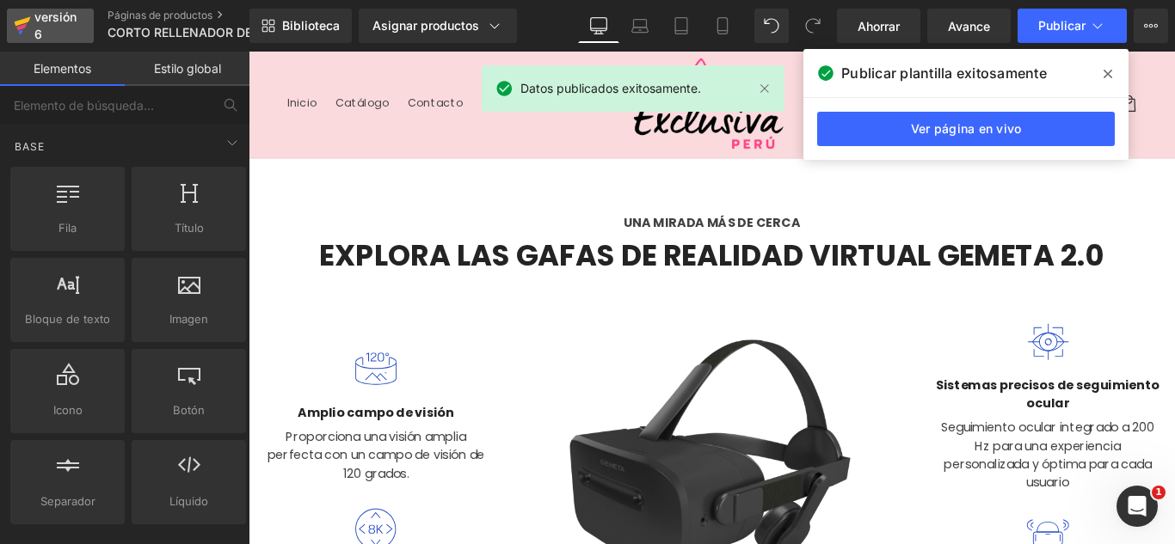 The width and height of the screenshot is (1175, 544). I want to click on font: CORTO RELLENADOR DE CADERA FAJERO 08-09, so click(250, 32).